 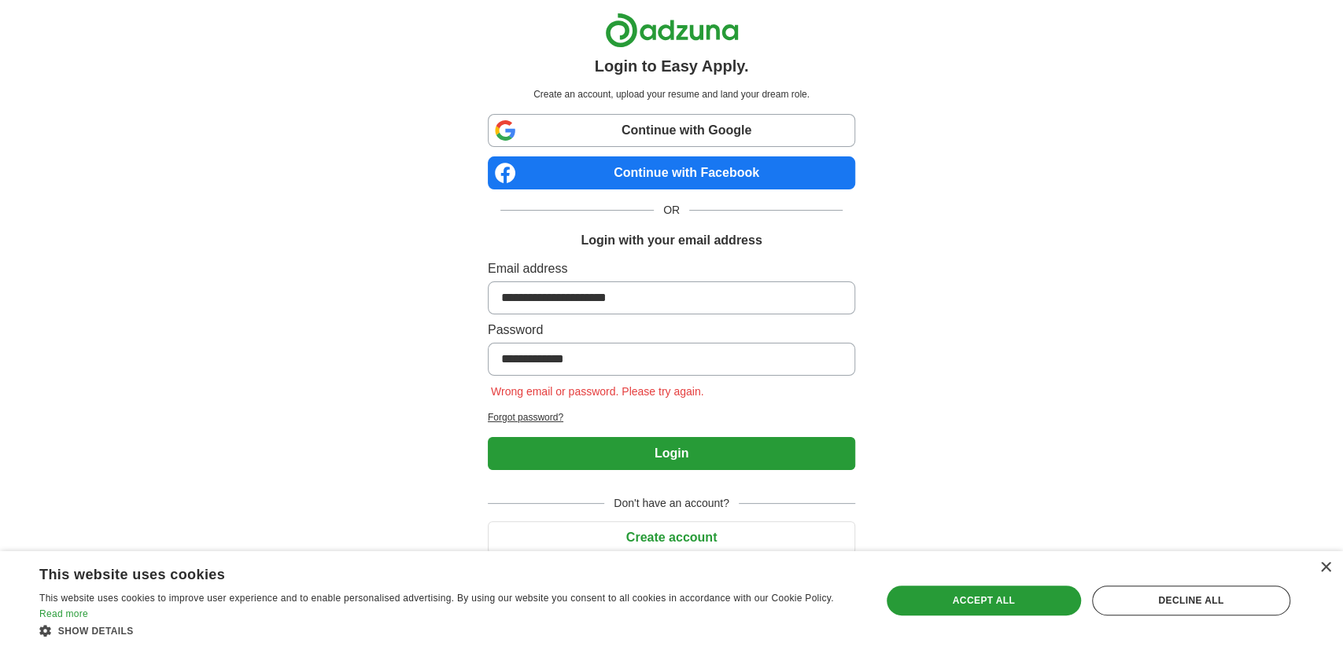 I want to click on div: Decline all, so click(x=1191, y=601).